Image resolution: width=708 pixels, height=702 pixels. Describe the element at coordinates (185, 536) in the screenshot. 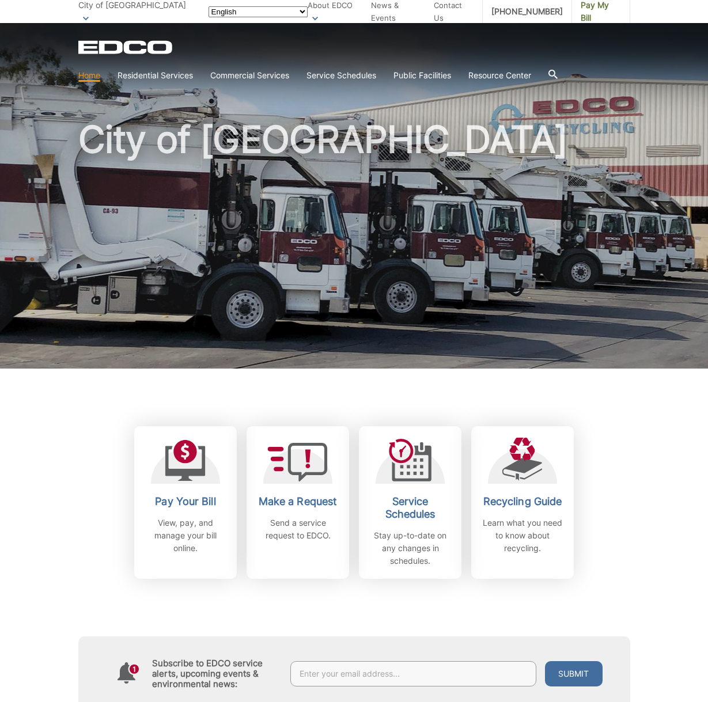

I see `p: View, pay, and manage your bill online.` at that location.